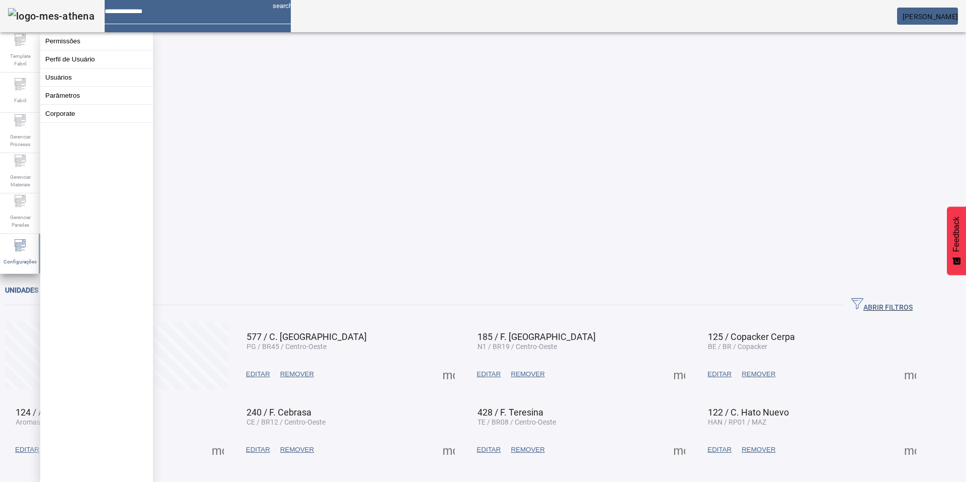 The height and width of the screenshot is (482, 966). I want to click on button: ABRIR FILTROS, so click(882, 305).